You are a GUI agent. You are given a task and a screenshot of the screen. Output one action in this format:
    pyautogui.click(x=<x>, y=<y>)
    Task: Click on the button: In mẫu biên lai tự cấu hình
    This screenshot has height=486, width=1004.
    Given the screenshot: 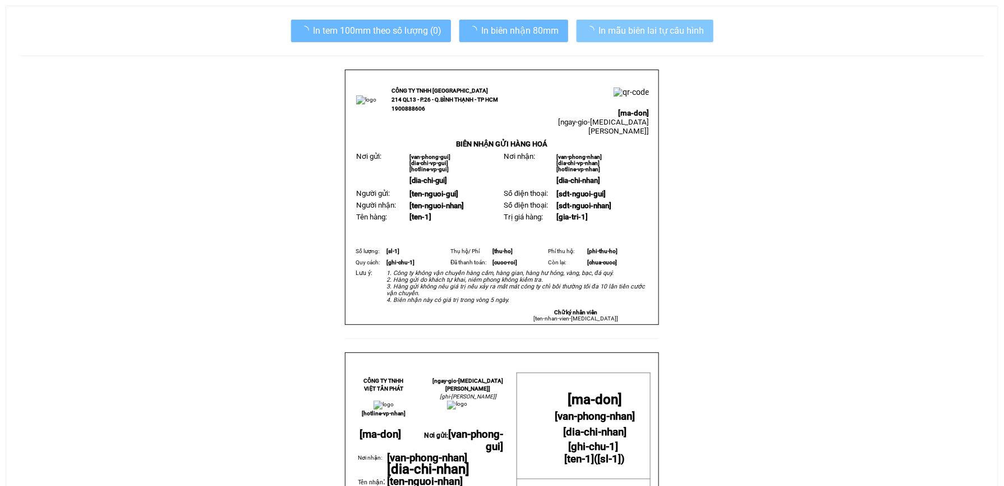 What is the action you would take?
    pyautogui.click(x=645, y=31)
    